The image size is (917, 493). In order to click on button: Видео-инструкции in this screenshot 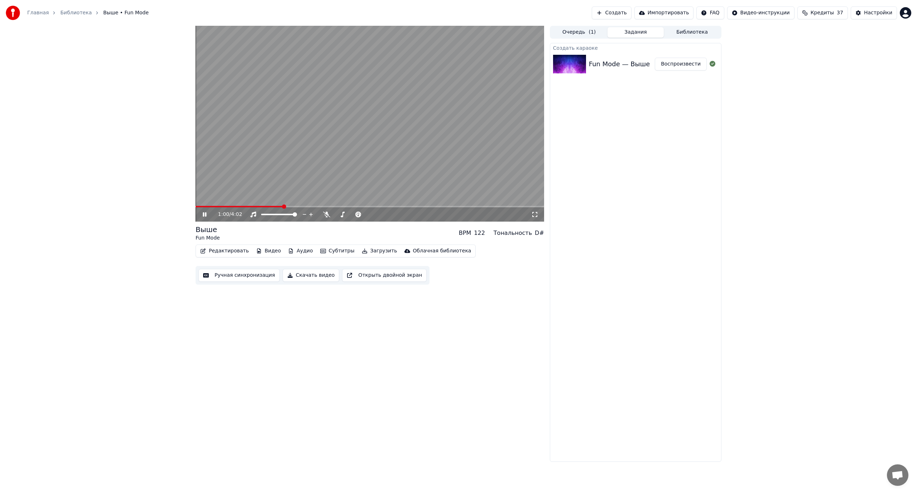, I will do `click(761, 13)`.